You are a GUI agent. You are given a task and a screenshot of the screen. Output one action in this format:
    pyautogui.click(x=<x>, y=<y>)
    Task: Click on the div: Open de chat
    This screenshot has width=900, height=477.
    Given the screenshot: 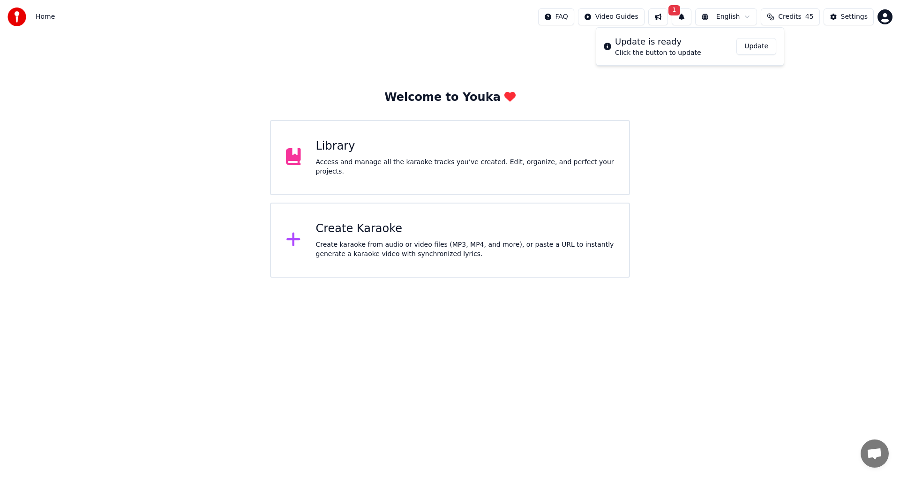 What is the action you would take?
    pyautogui.click(x=875, y=453)
    